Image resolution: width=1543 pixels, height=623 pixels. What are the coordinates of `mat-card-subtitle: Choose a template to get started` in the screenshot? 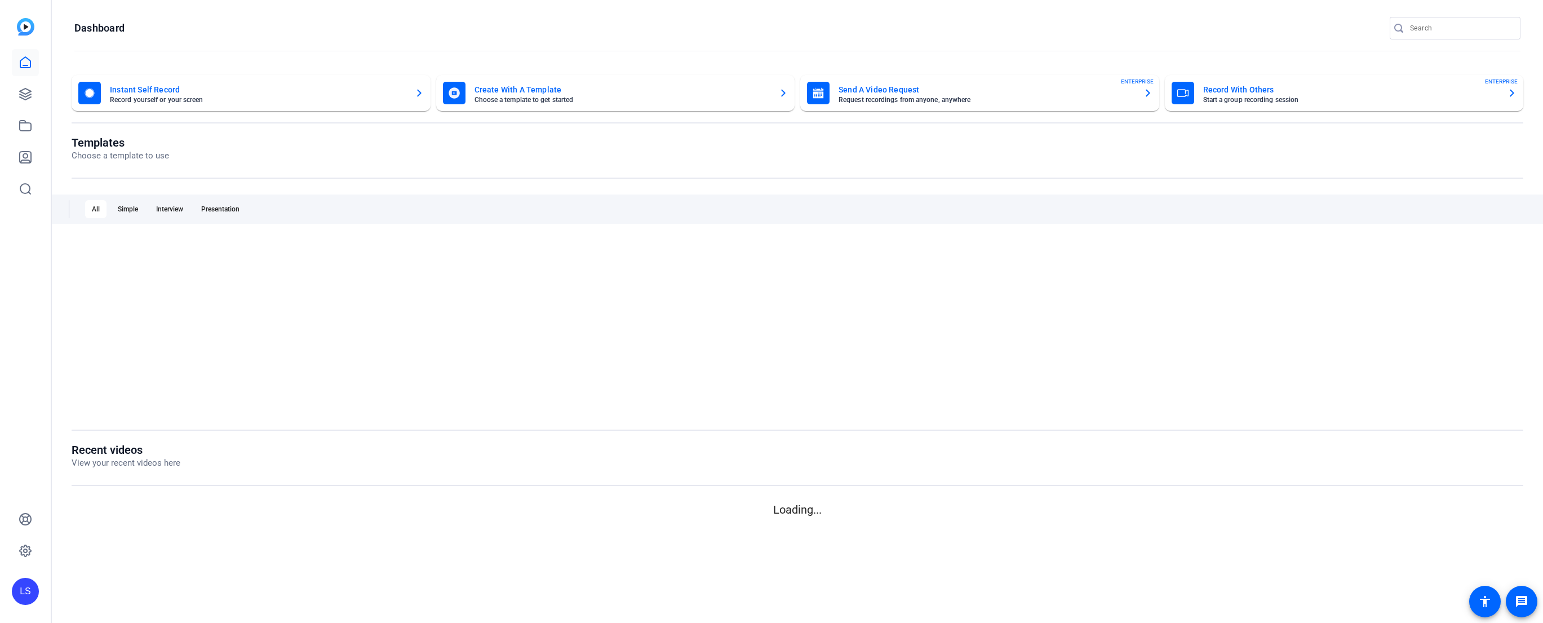 It's located at (622, 100).